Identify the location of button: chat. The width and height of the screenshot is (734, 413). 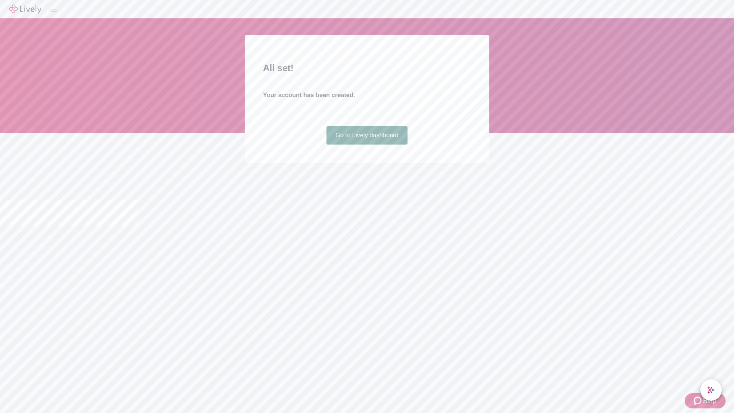
(711, 390).